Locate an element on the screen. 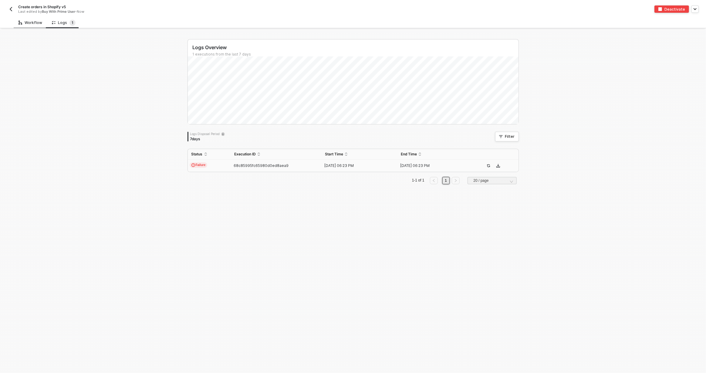 This screenshot has width=706, height=373. div: Logs Disposal Period is located at coordinates (208, 134).